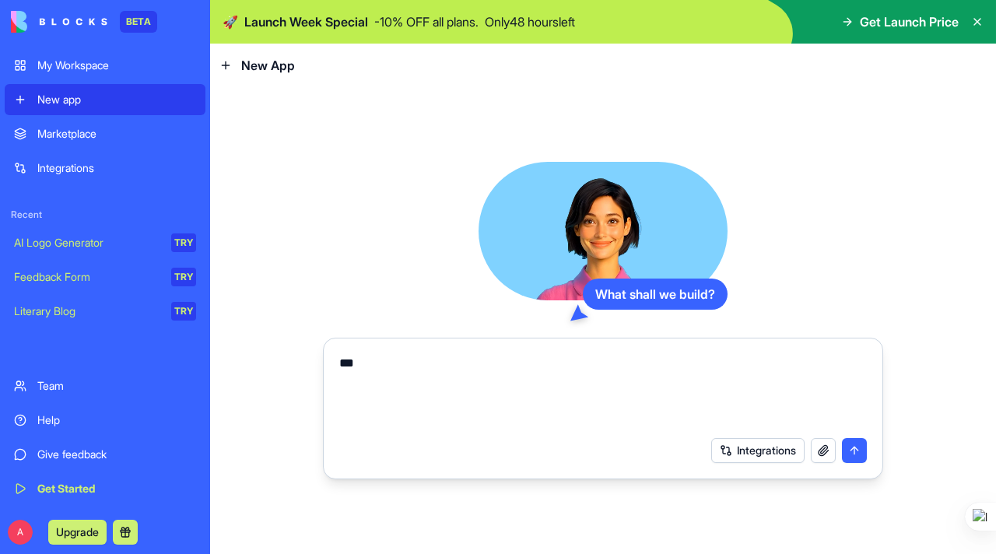  What do you see at coordinates (77, 532) in the screenshot?
I see `button: Upgrade` at bounding box center [77, 532].